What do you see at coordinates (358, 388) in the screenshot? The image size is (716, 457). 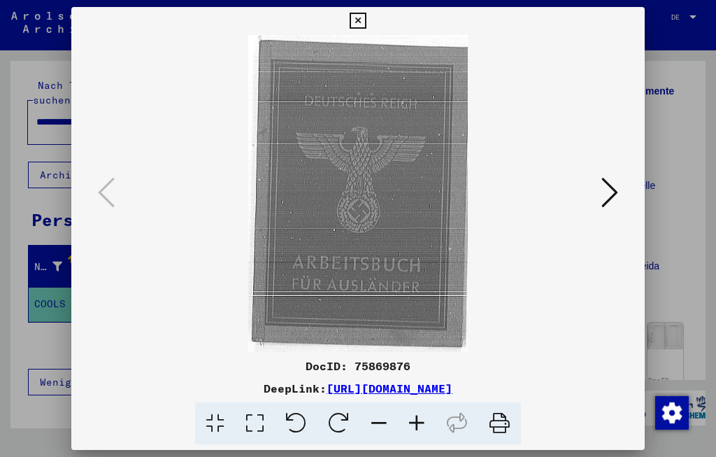 I see `div: DeepLink:` at bounding box center [358, 388].